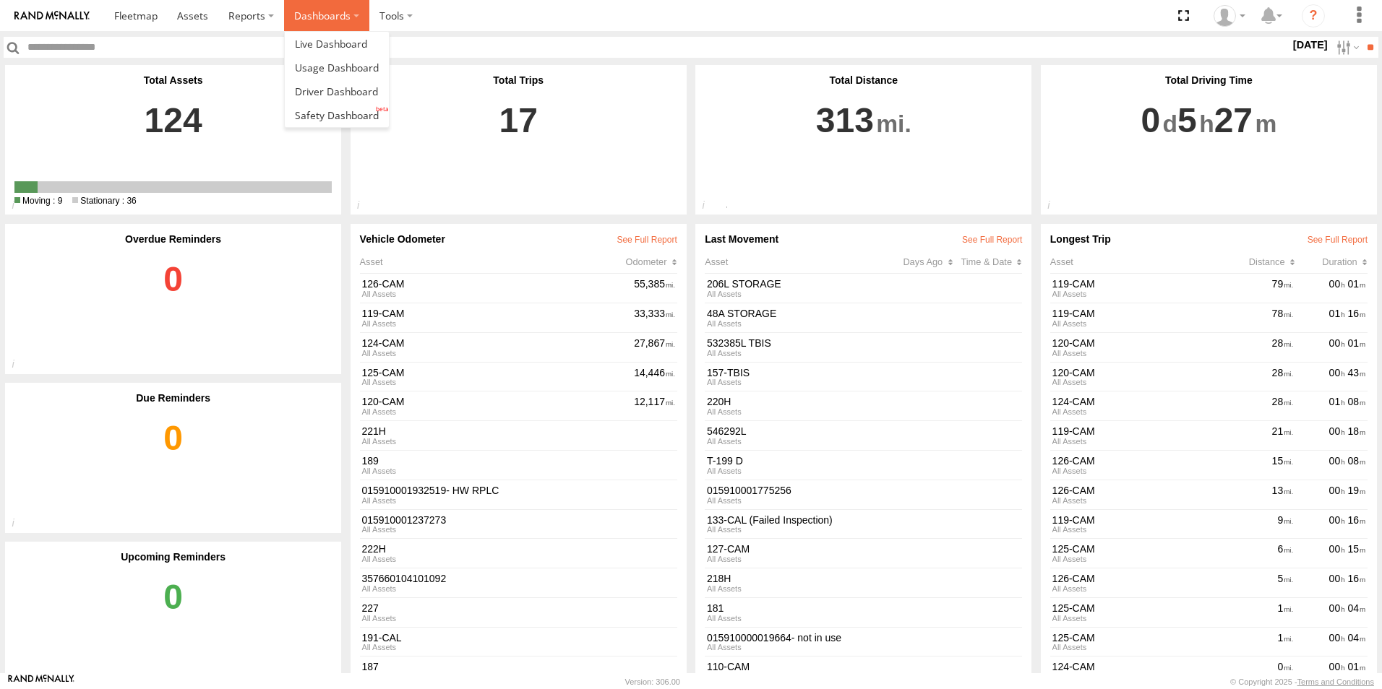 This screenshot has width=1382, height=689. What do you see at coordinates (1208, 127) in the screenshot?
I see `a: 0 5 27` at bounding box center [1208, 127].